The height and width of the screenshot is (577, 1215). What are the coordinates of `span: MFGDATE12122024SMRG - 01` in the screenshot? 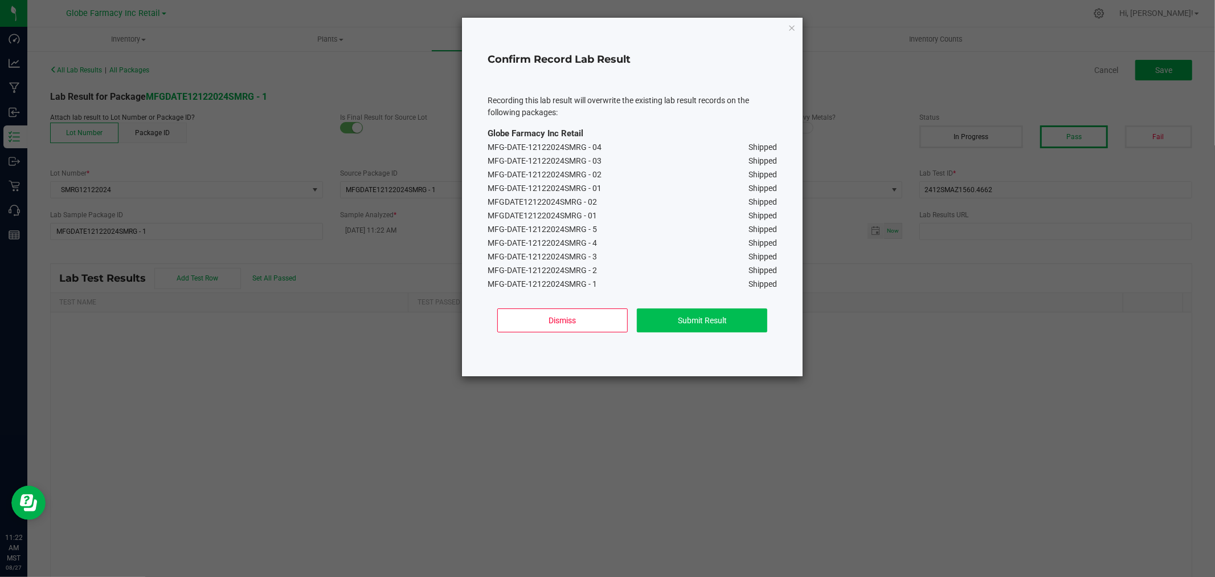 It's located at (542, 215).